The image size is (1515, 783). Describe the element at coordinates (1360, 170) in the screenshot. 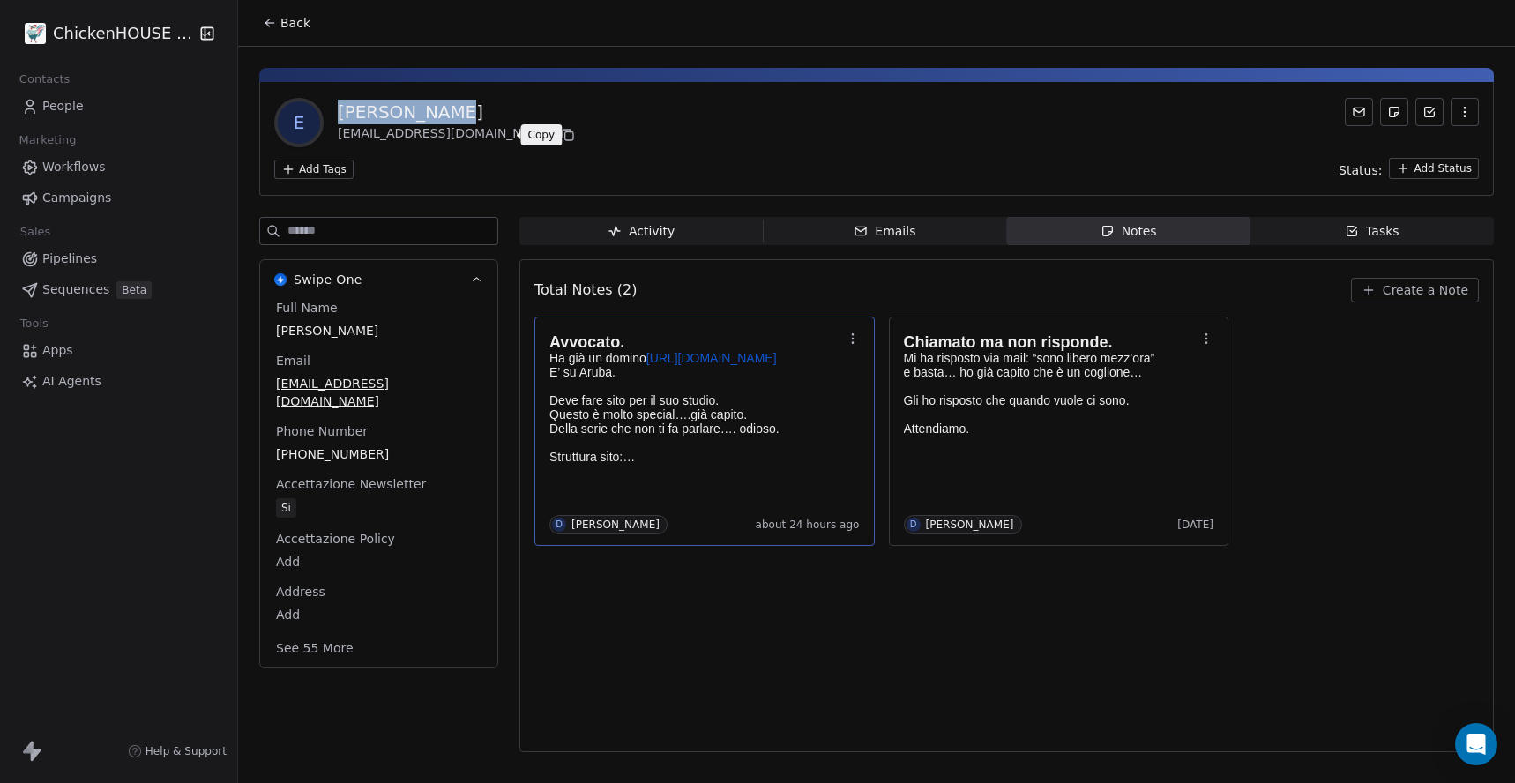

I see `span: Status:` at that location.